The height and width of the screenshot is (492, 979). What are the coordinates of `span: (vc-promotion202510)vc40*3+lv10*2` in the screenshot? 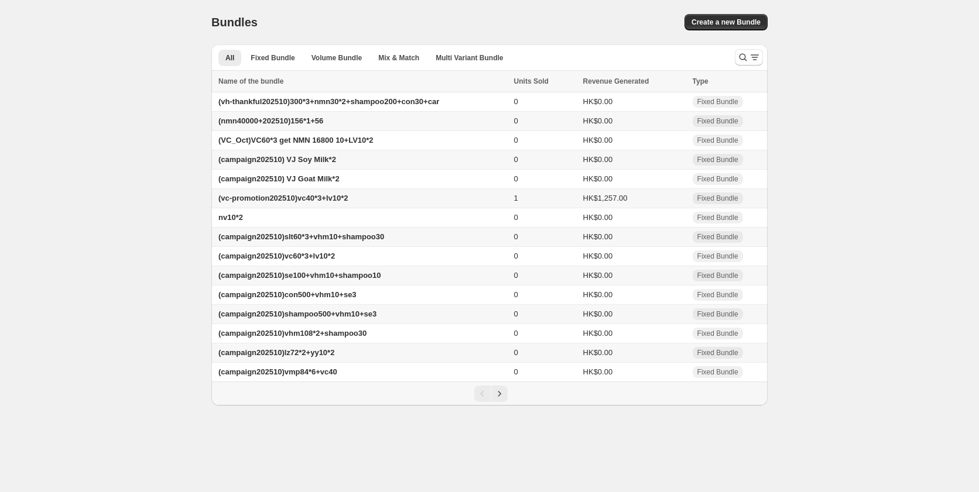 It's located at (283, 198).